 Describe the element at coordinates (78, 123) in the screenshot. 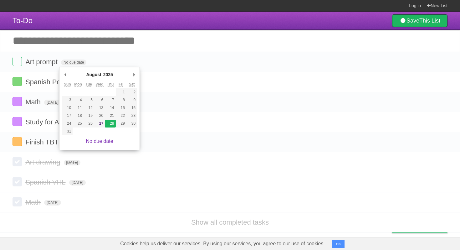

I see `button: 25` at that location.